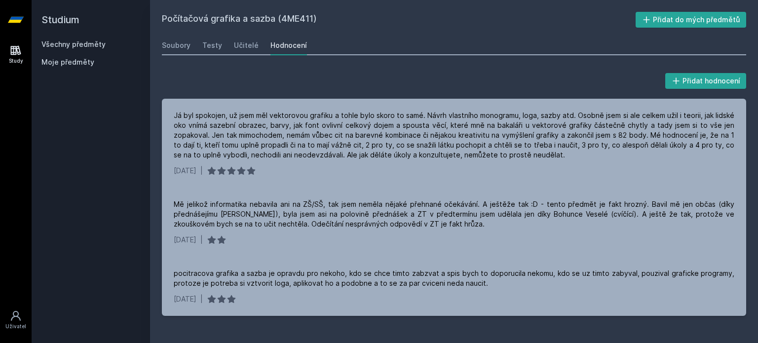 This screenshot has width=758, height=343. What do you see at coordinates (691, 20) in the screenshot?
I see `button: Přidat do mých předmětů` at bounding box center [691, 20].